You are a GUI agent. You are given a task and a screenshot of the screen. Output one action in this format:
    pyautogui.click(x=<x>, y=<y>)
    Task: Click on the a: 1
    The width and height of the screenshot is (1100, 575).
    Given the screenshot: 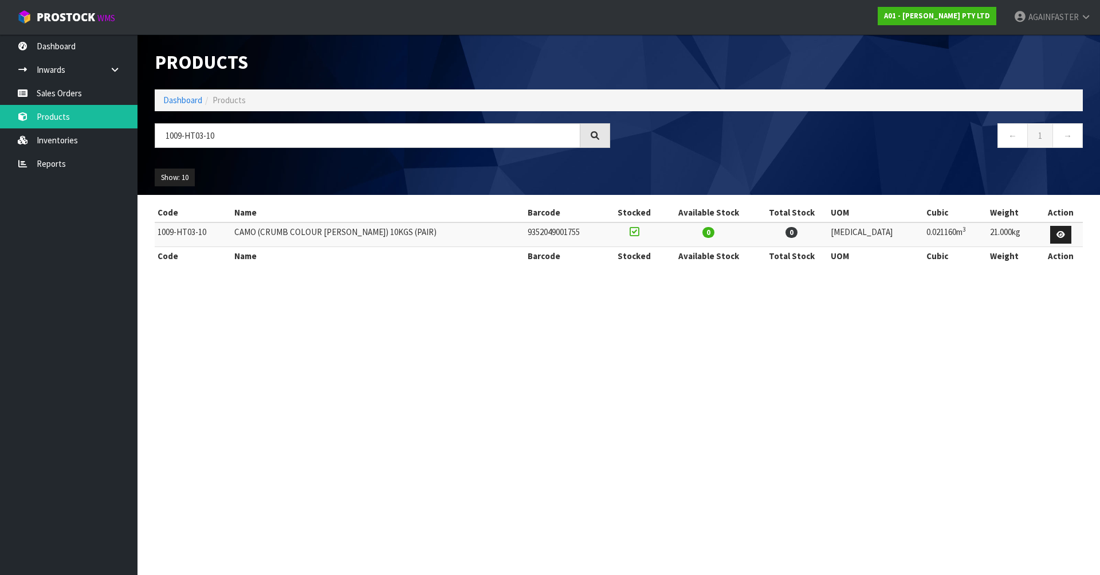 What is the action you would take?
    pyautogui.click(x=1040, y=135)
    